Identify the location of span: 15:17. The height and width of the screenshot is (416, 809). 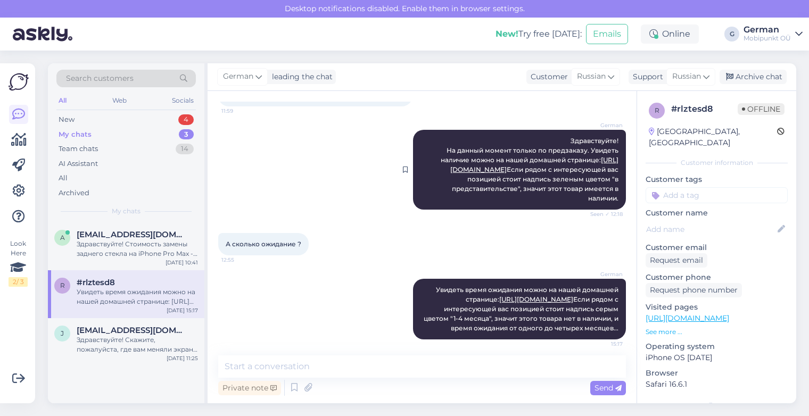
(602, 344).